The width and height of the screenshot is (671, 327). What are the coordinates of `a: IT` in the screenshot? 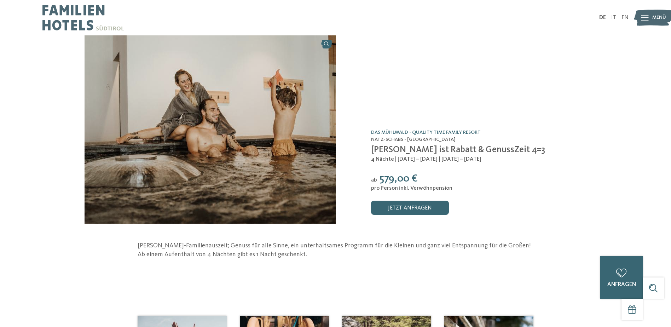 It's located at (614, 18).